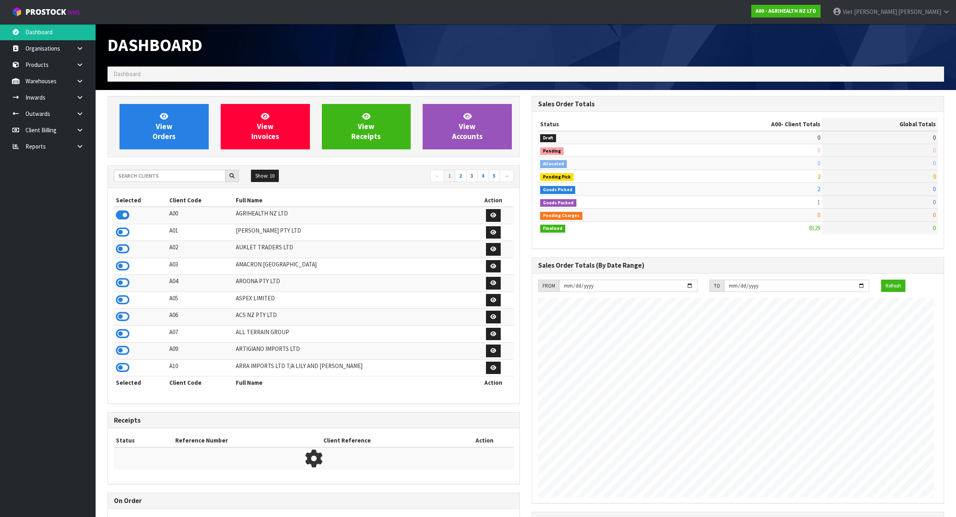 The width and height of the screenshot is (956, 517). What do you see at coordinates (552, 229) in the screenshot?
I see `span: Finalised` at bounding box center [552, 229].